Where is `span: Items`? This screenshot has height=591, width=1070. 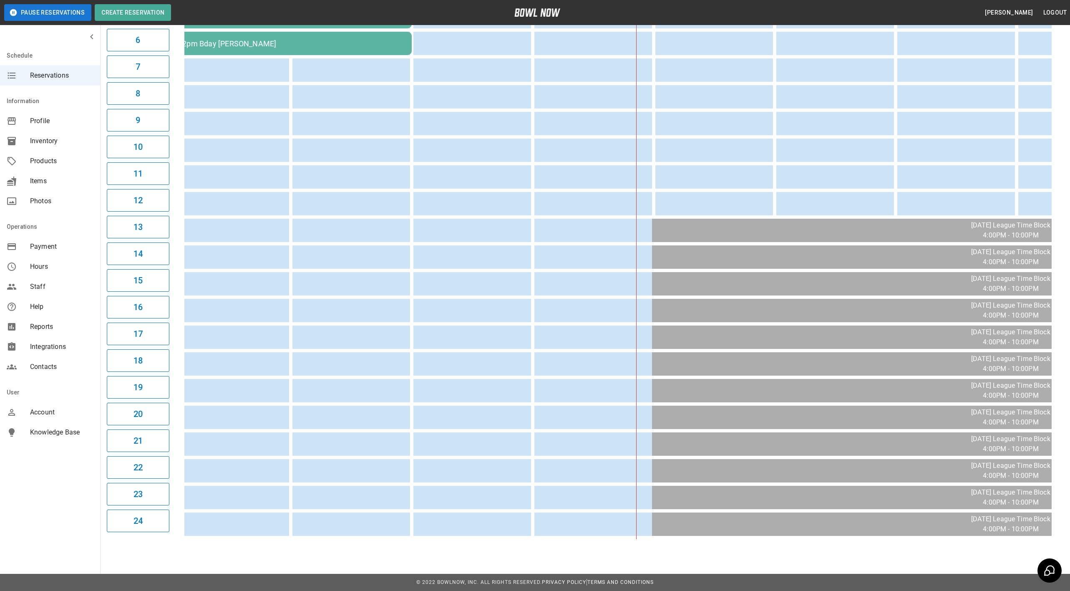
span: Items is located at coordinates (62, 181).